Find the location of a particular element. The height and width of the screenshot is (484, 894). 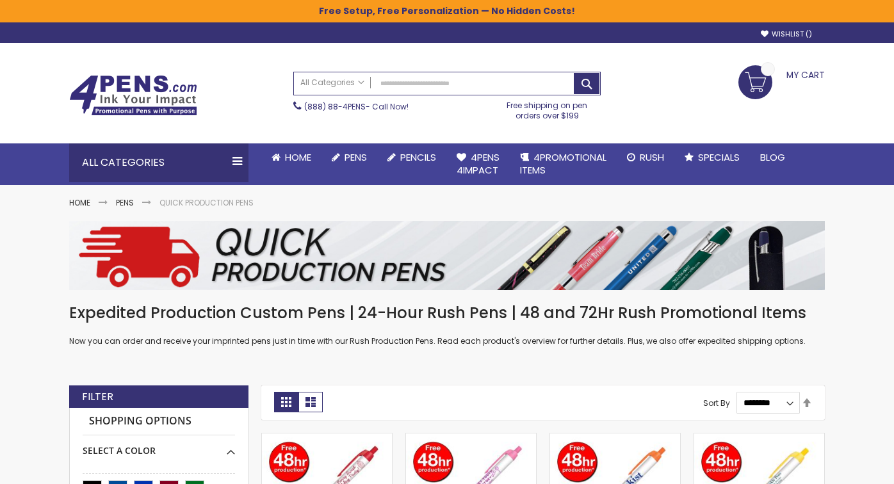

span: Blog is located at coordinates (772, 157).